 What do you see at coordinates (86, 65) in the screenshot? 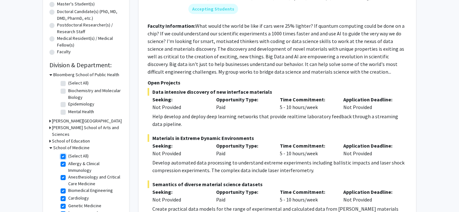
I see `h2: Division & Department:` at bounding box center [86, 65].